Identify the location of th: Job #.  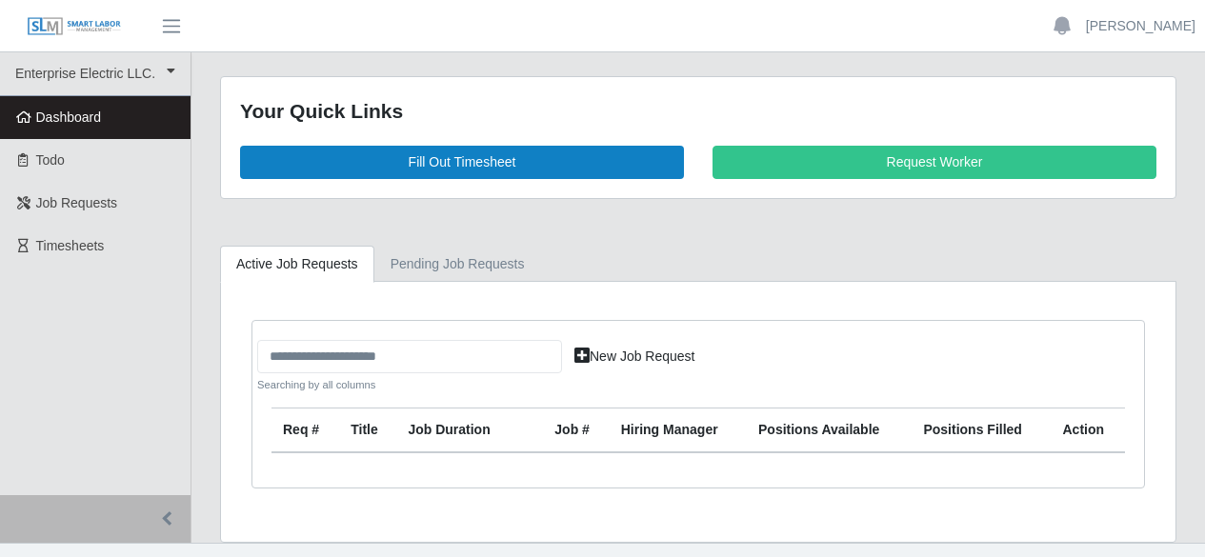
(575, 430).